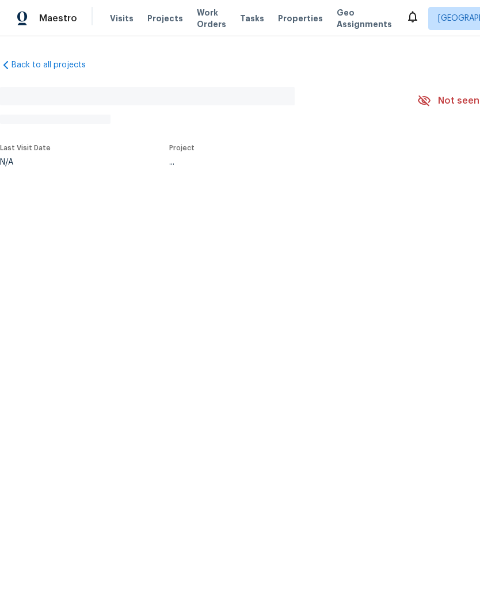 This screenshot has height=616, width=480. I want to click on span: Visits, so click(121, 18).